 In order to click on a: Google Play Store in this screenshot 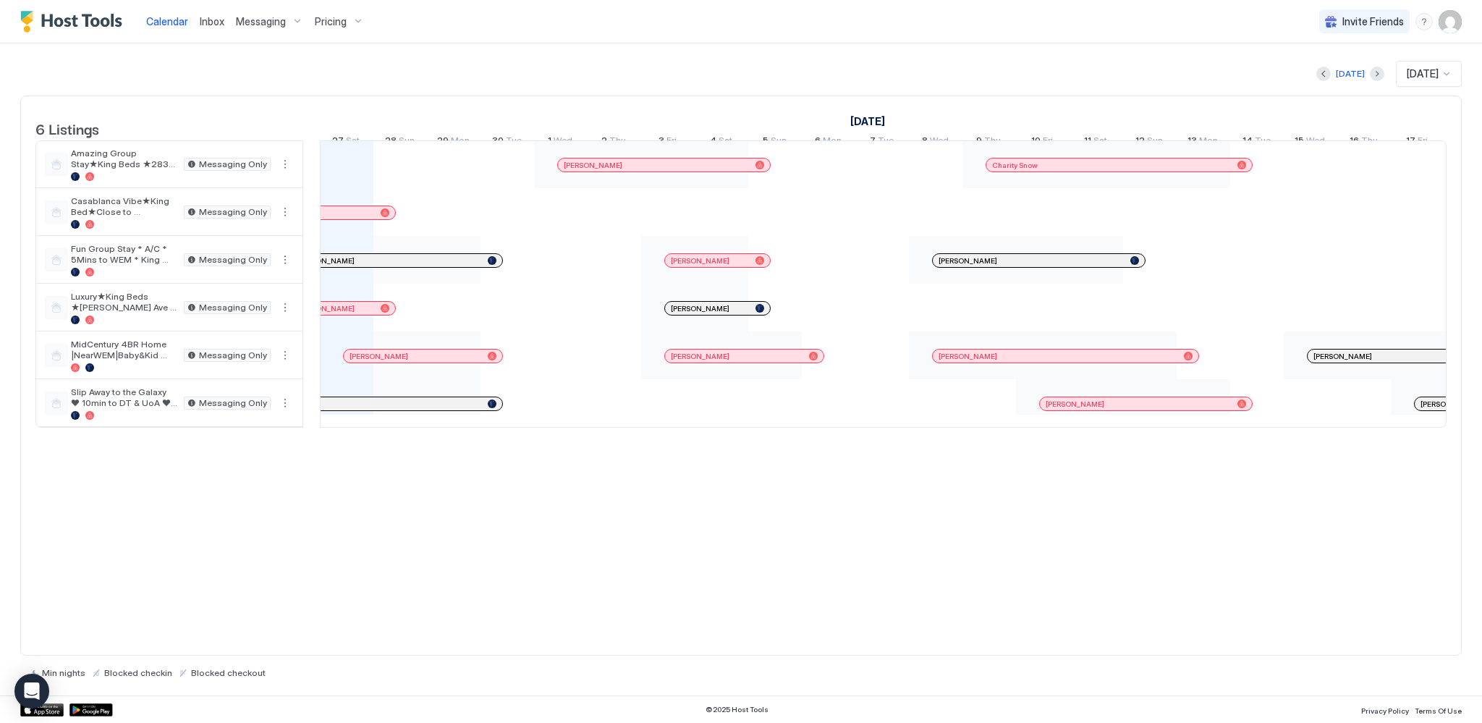, I will do `click(91, 710)`.